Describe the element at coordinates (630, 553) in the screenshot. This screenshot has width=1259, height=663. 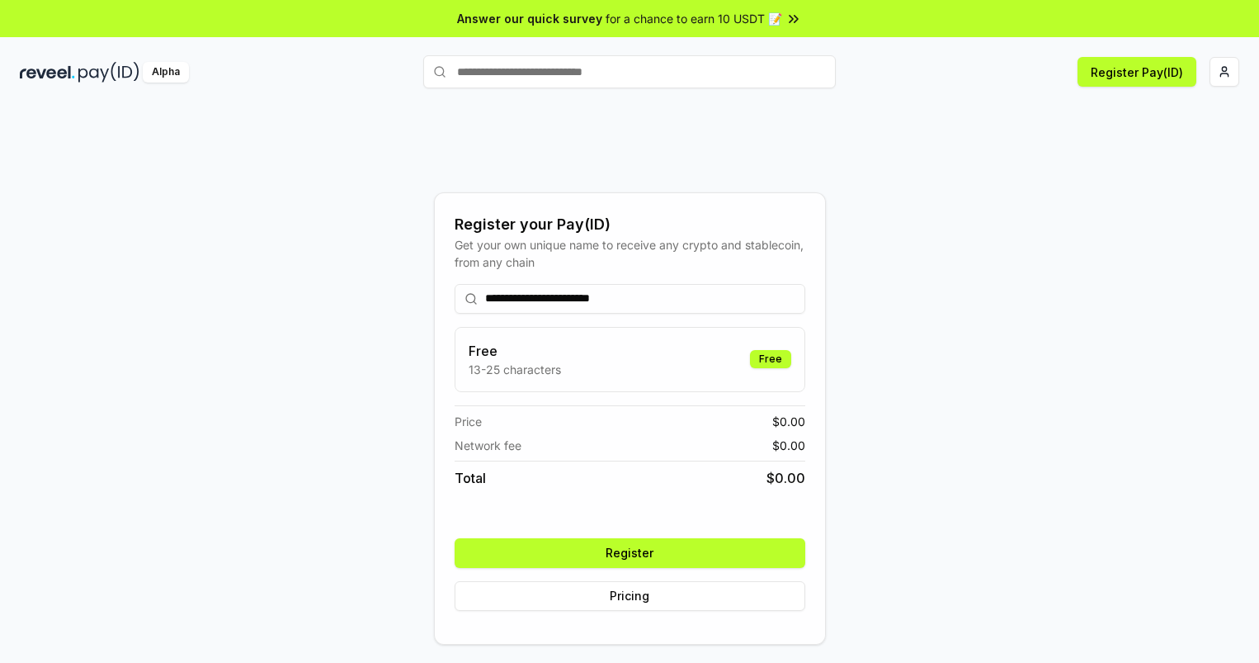
I see `button: Register` at that location.